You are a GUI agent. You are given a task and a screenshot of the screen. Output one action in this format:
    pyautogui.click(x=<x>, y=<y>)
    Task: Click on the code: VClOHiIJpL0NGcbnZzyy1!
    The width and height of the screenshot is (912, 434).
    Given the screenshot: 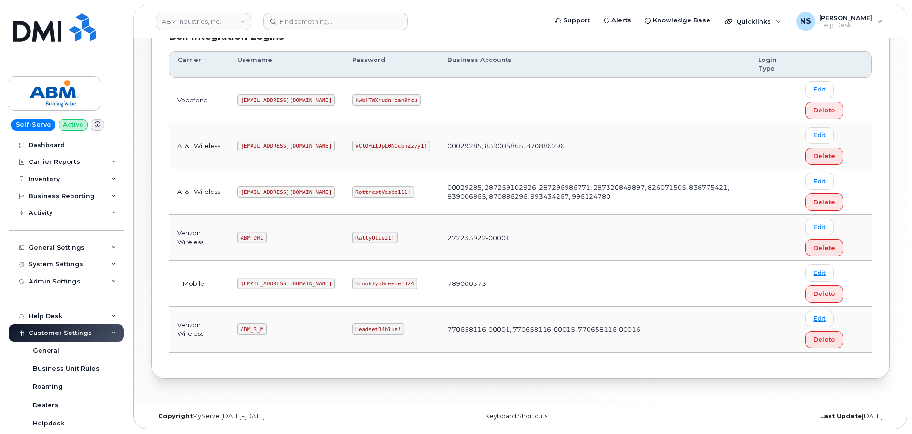 What is the action you would take?
    pyautogui.click(x=391, y=146)
    